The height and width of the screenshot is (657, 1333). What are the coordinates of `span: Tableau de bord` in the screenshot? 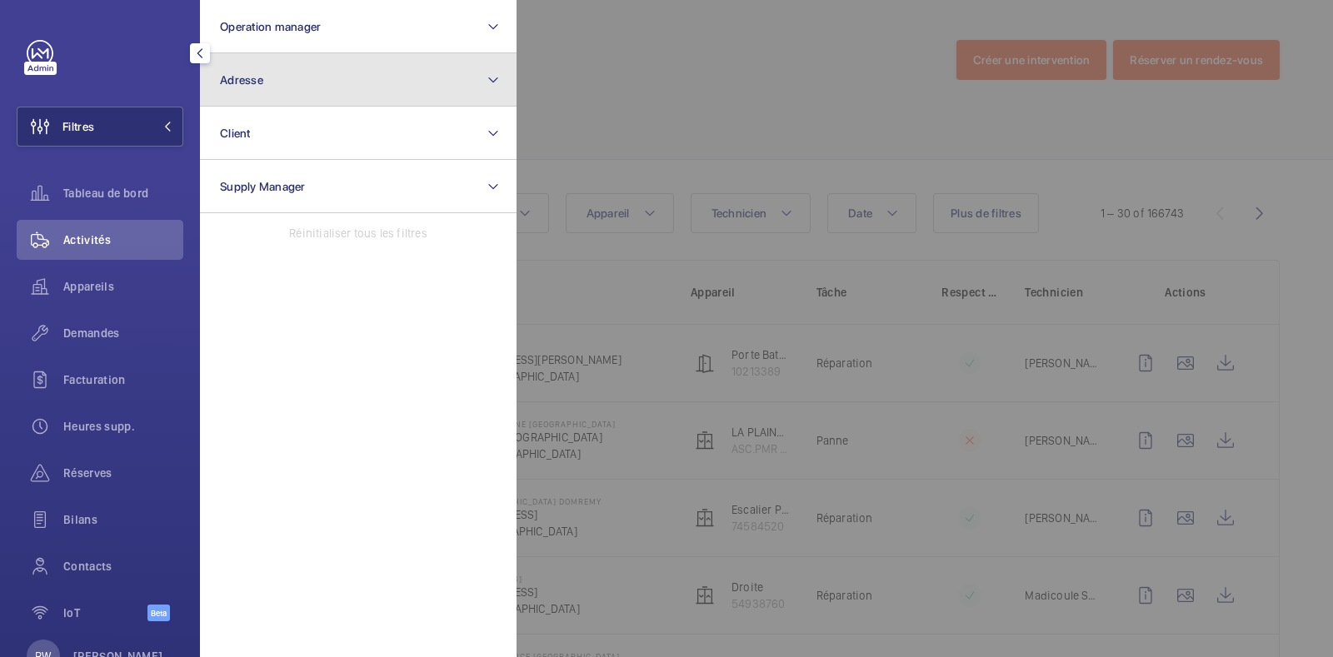 It's located at (123, 193).